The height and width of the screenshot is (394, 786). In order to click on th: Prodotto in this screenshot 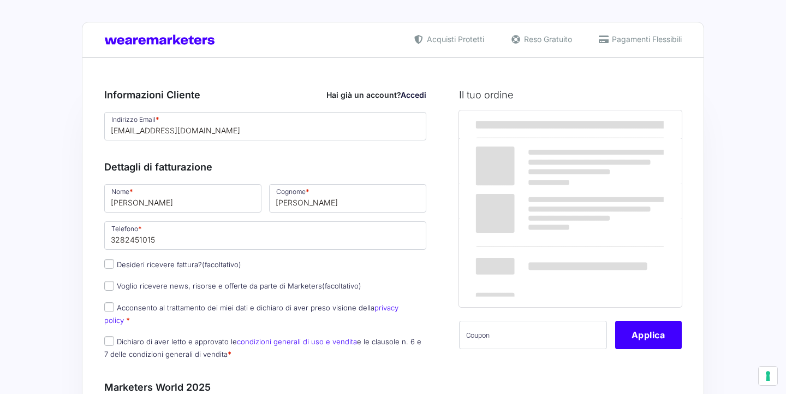, I will do `click(523, 124)`.